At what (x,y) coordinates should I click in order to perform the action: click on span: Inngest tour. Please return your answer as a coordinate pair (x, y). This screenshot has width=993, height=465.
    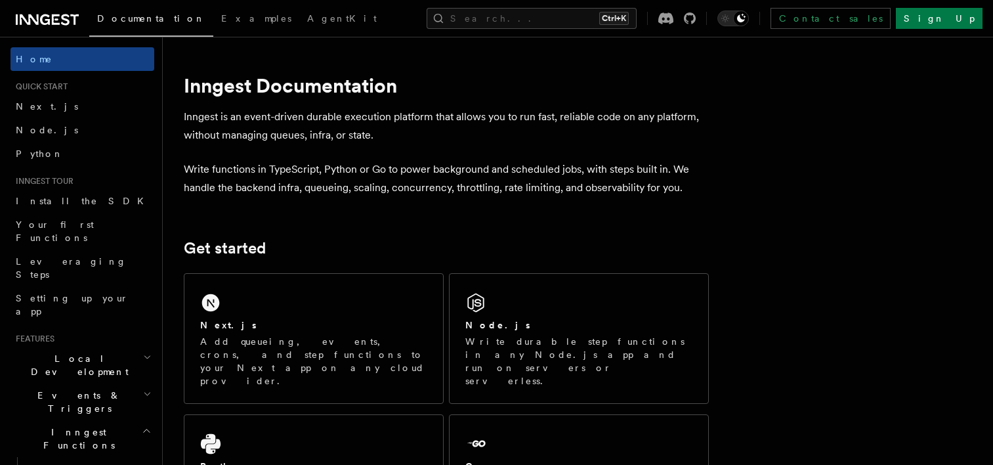
    Looking at the image, I should click on (42, 181).